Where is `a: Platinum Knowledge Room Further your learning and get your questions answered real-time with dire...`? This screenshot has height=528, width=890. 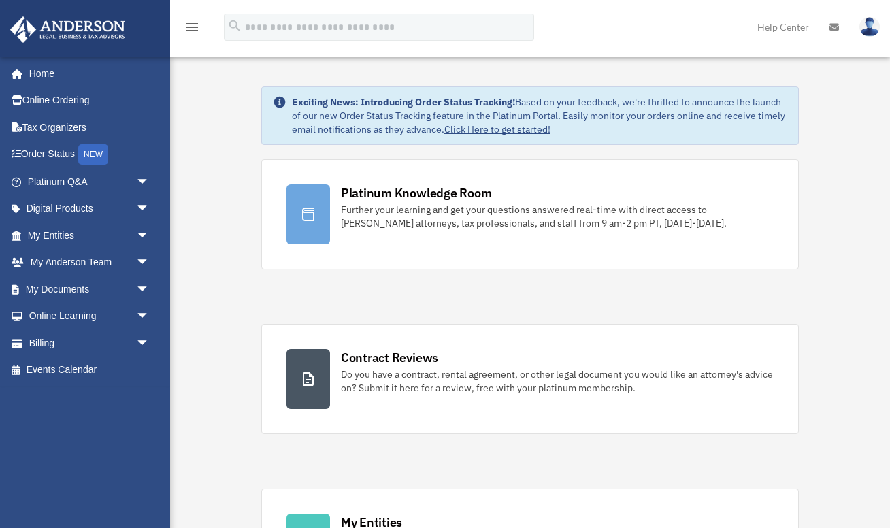
a: Platinum Knowledge Room Further your learning and get your questions answered real-time with dire... is located at coordinates (530, 214).